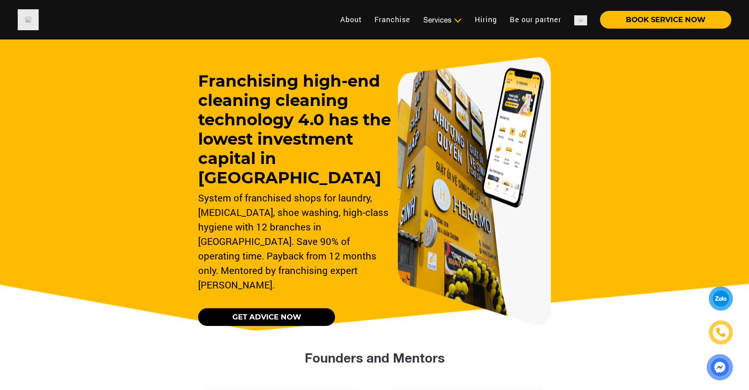  What do you see at coordinates (721, 332) in the screenshot?
I see `a: phone-icon` at bounding box center [721, 332].